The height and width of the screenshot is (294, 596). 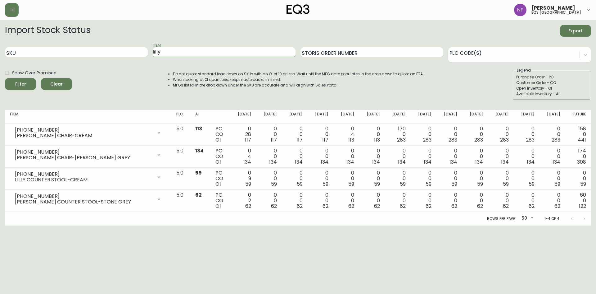 I want to click on th: PLC, so click(x=181, y=117).